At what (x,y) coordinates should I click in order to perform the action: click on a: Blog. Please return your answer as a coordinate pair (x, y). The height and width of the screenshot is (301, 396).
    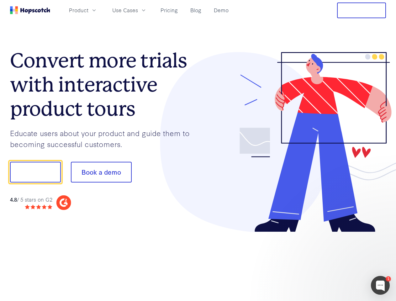
    Looking at the image, I should click on (195, 10).